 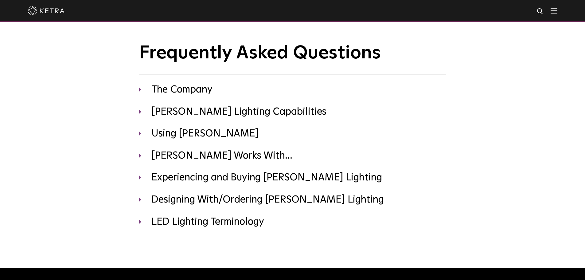 What do you see at coordinates (554, 10) in the screenshot?
I see `img: Hamburger%20Nav.svg` at bounding box center [554, 10].